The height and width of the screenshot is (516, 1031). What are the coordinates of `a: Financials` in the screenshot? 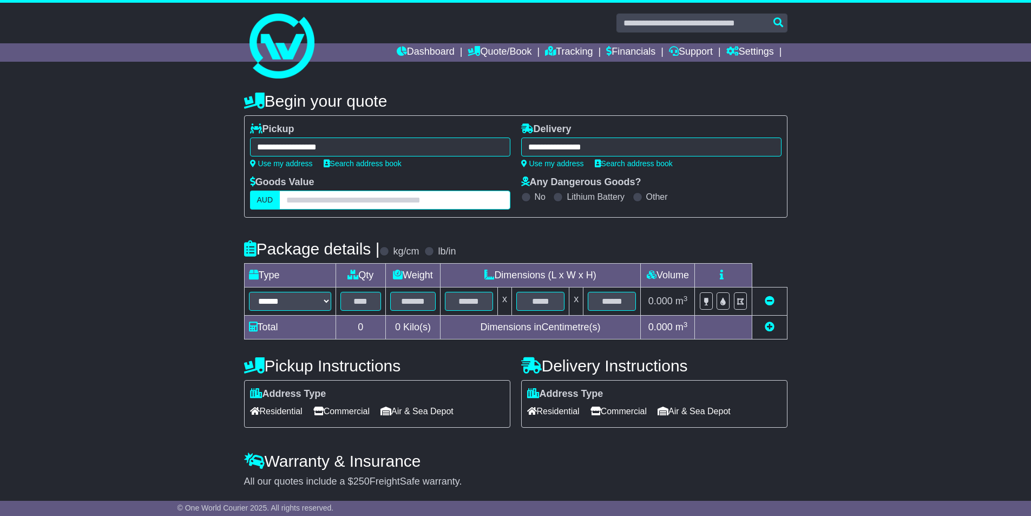 It's located at (631, 53).